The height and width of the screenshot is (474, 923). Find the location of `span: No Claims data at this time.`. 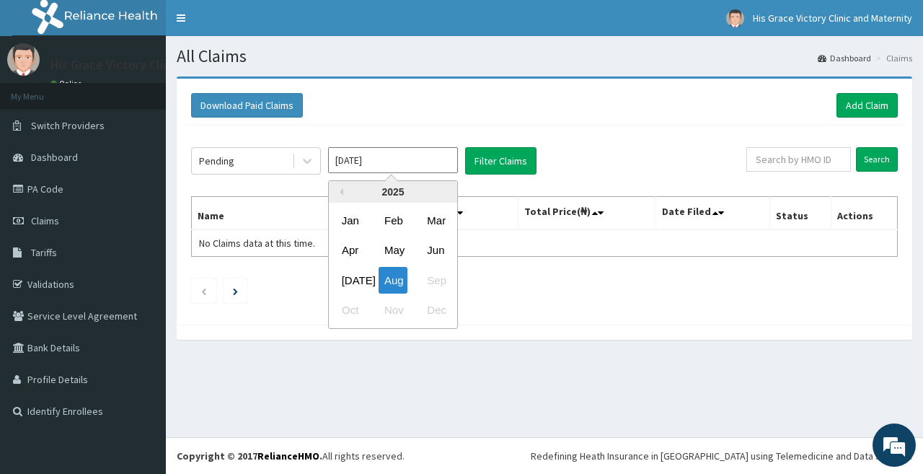

span: No Claims data at this time. is located at coordinates (257, 243).